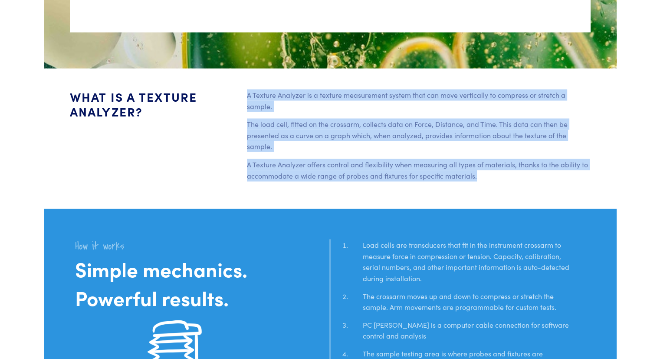  I want to click on h1: Powerful results., so click(200, 297).